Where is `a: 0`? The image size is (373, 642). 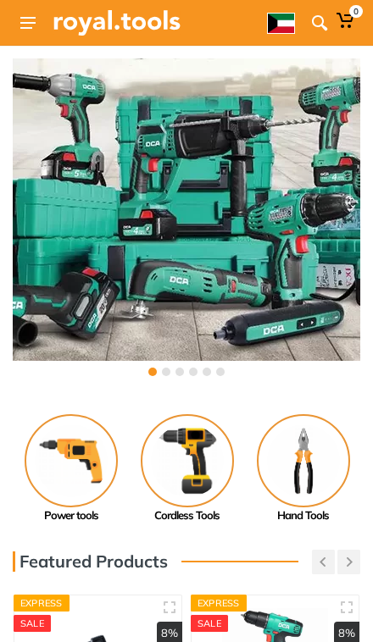
a: 0 is located at coordinates (346, 23).